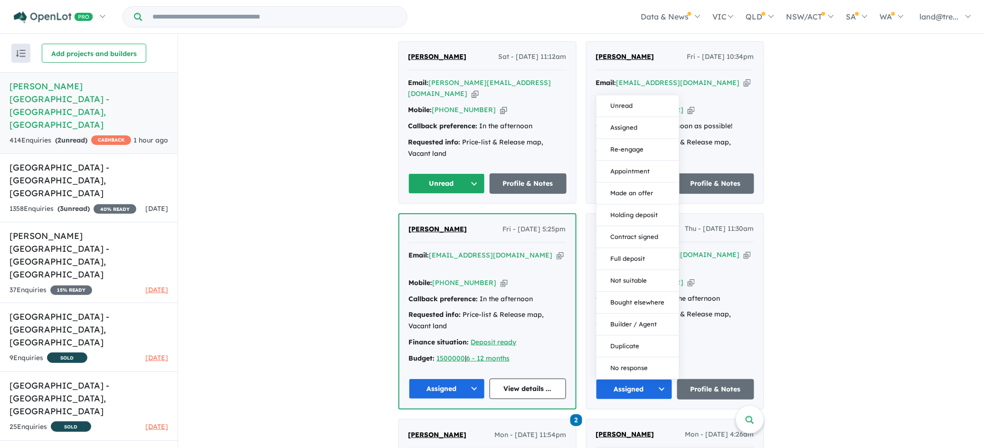  What do you see at coordinates (451, 358) in the screenshot?
I see `u: 1500000` at bounding box center [451, 358].